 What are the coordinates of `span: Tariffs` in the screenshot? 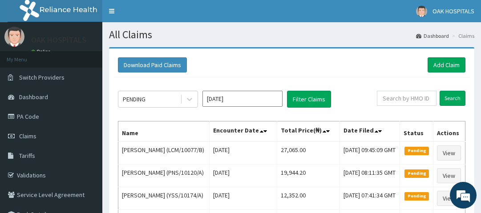 It's located at (27, 156).